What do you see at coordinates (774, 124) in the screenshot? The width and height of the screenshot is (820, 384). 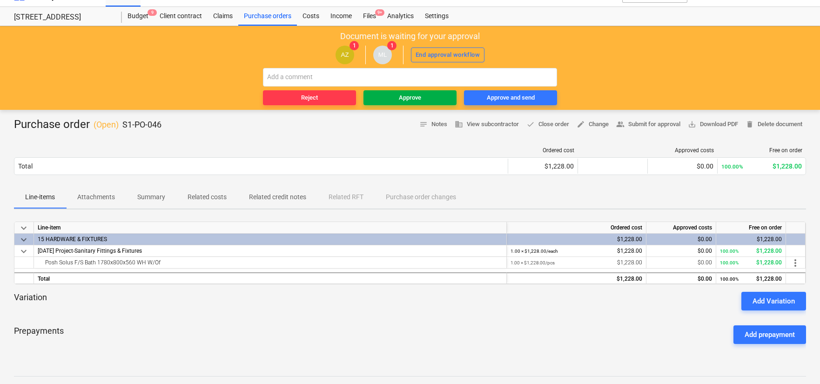 I see `span: Delete document` at bounding box center [774, 124].